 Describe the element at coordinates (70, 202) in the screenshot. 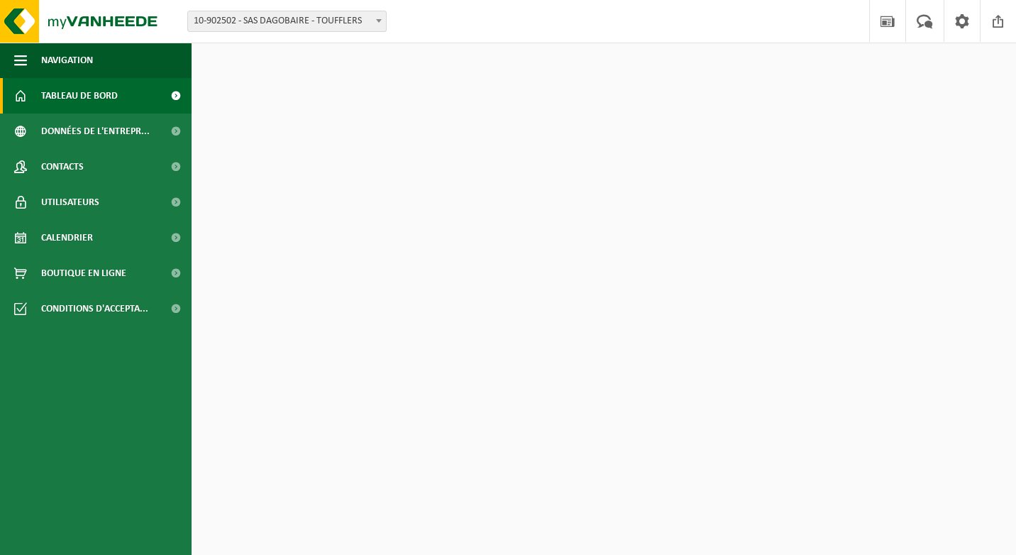

I see `span: Utilisateurs` at that location.